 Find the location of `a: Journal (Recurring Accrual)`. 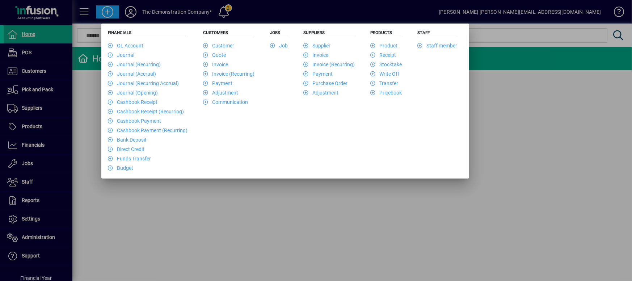

a: Journal (Recurring Accrual) is located at coordinates (143, 83).